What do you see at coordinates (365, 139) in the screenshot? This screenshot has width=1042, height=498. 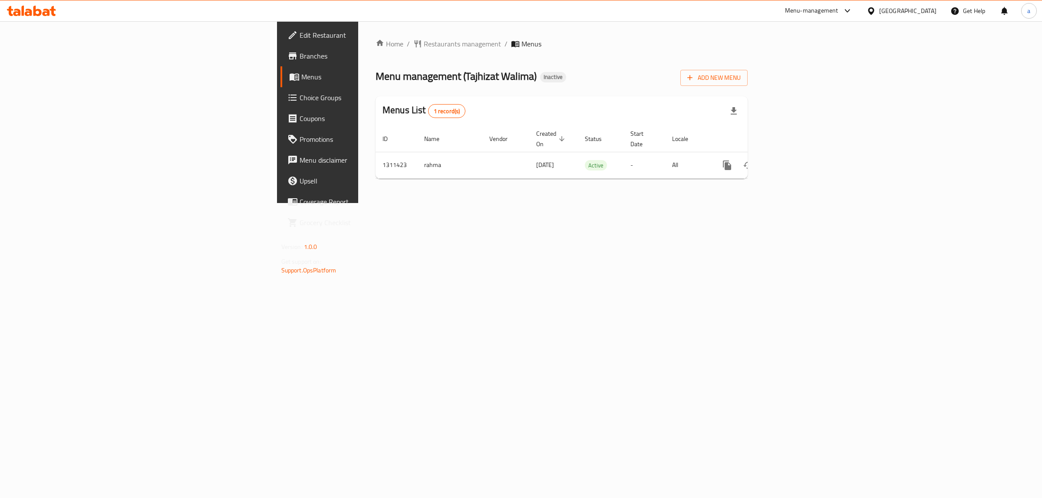 I see `a: Promotions` at bounding box center [365, 139].